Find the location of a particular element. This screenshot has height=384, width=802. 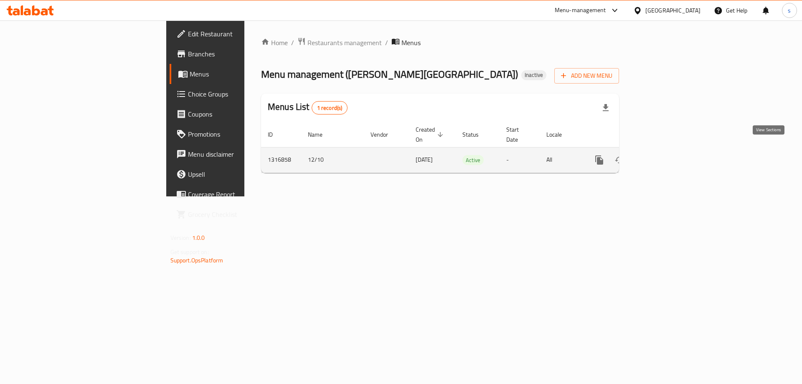

span: Name is located at coordinates (320, 134).